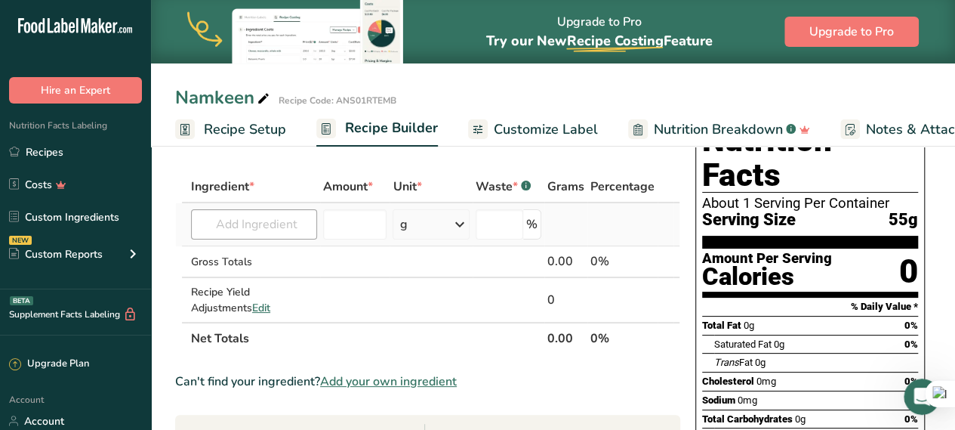 The width and height of the screenshot is (955, 430). I want to click on button: Hire an Expert, so click(75, 90).